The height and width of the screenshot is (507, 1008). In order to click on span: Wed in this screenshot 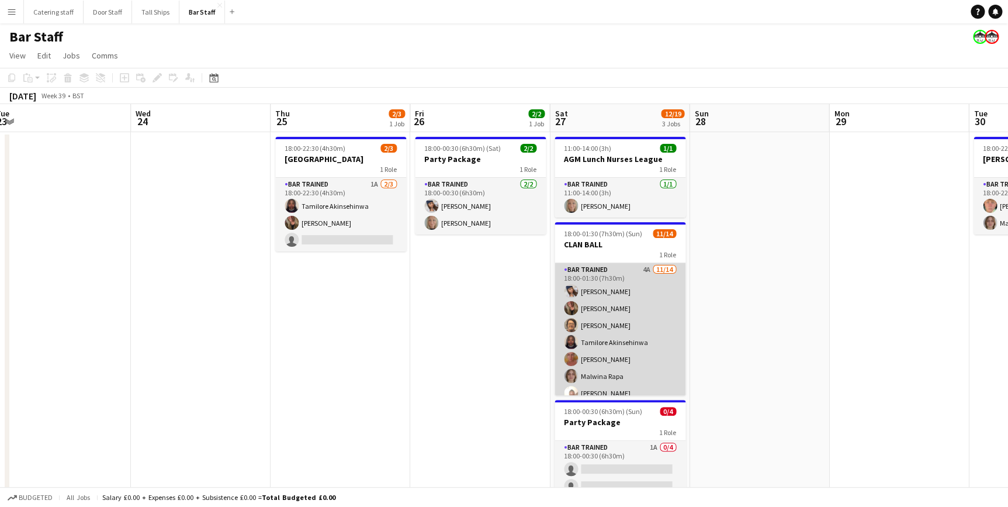, I will do `click(143, 113)`.